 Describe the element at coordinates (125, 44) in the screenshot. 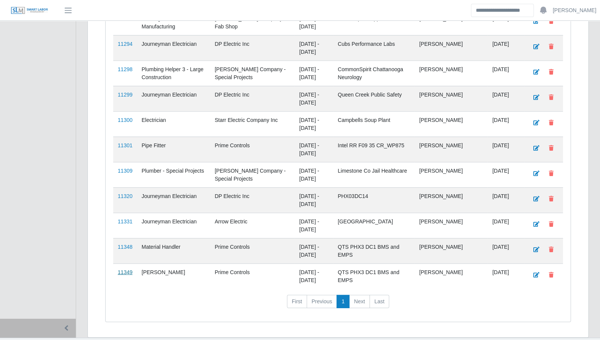

I see `a: 11294` at that location.